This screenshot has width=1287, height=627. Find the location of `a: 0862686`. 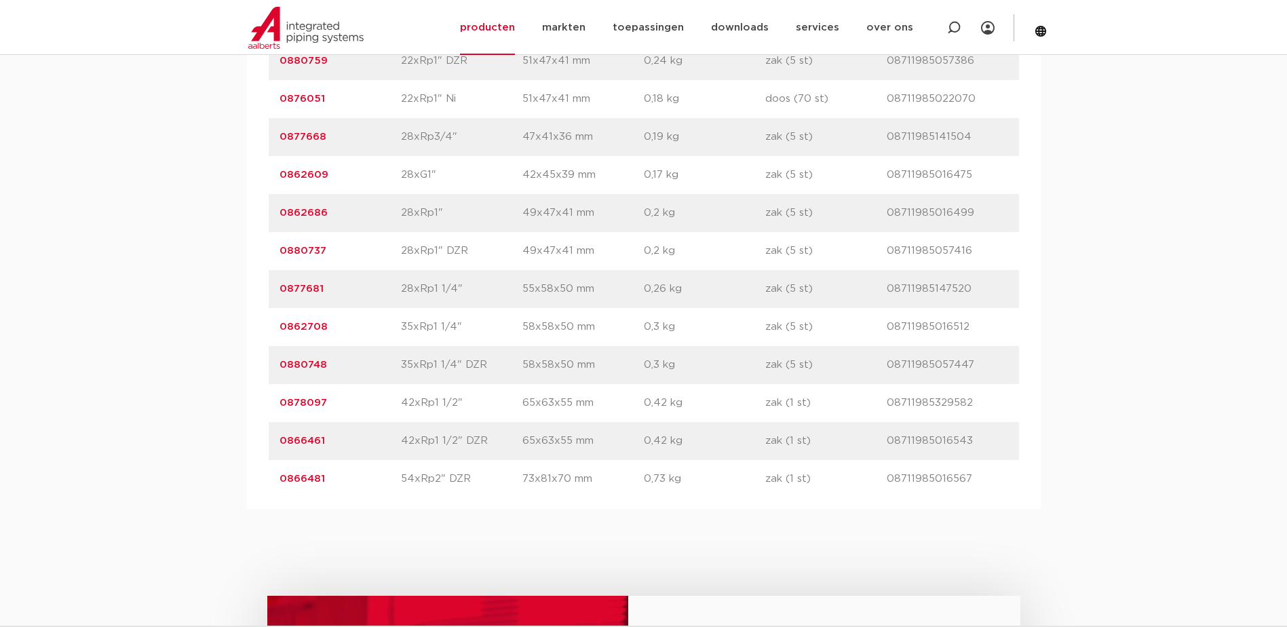

a: 0862686 is located at coordinates (303, 212).